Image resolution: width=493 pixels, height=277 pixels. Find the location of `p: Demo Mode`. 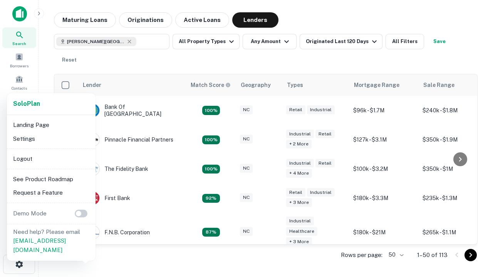

p: Demo Mode is located at coordinates (30, 214).